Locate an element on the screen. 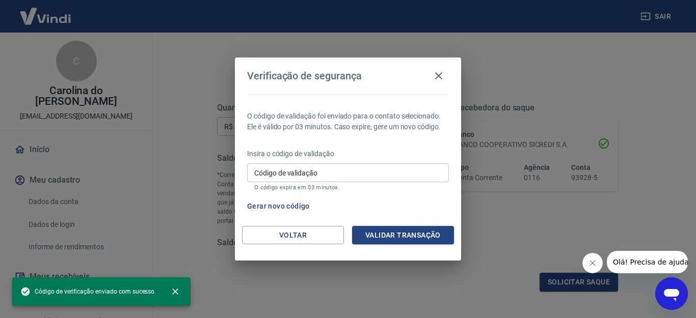 The height and width of the screenshot is (318, 696). button: Gerar novo código is located at coordinates (278, 206).